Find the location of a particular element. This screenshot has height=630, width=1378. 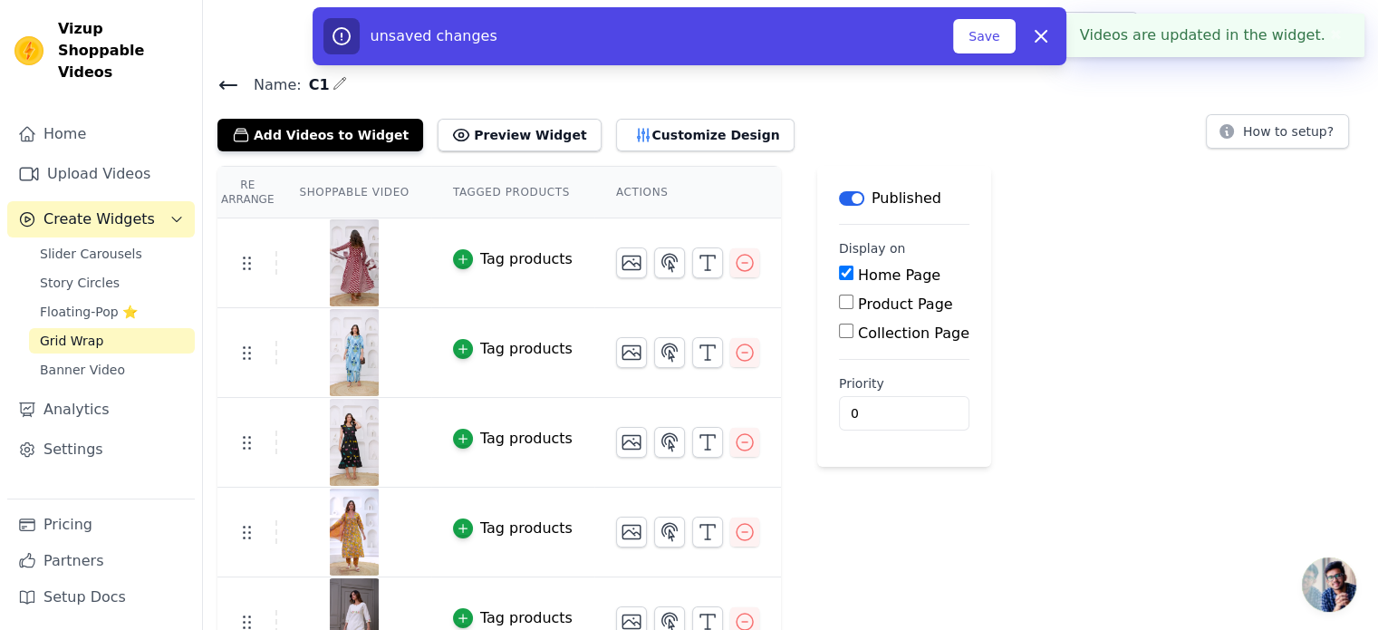

span: Banner Video is located at coordinates (82, 370).